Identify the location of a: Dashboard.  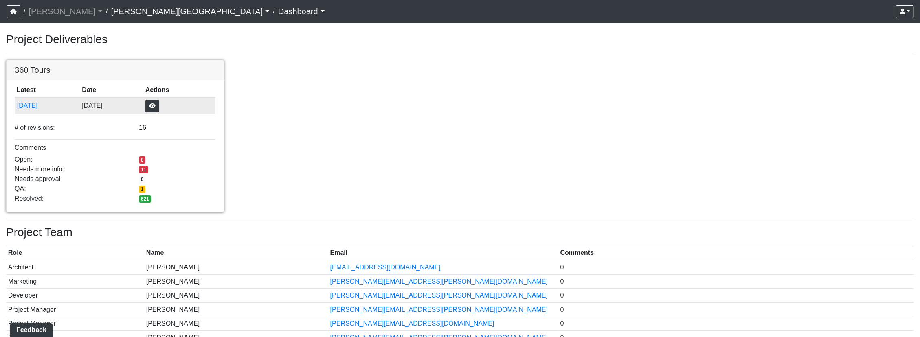
(301, 11).